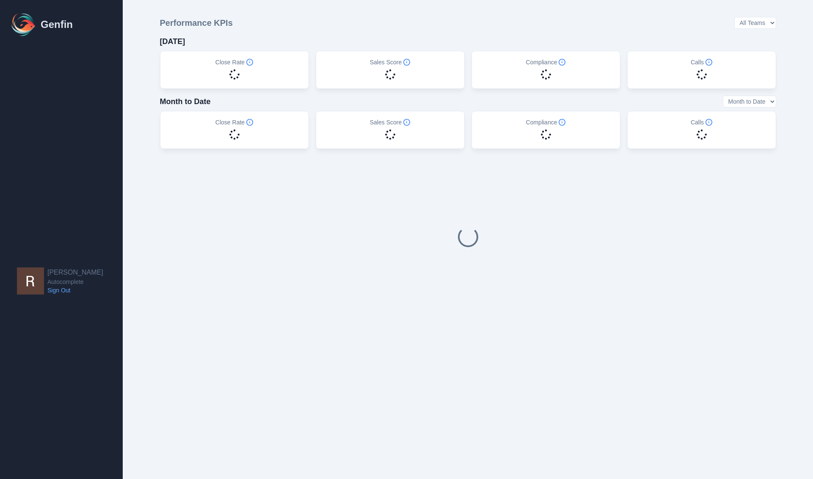 The height and width of the screenshot is (479, 813). What do you see at coordinates (30, 281) in the screenshot?
I see `img: Rick Menesini` at bounding box center [30, 281].